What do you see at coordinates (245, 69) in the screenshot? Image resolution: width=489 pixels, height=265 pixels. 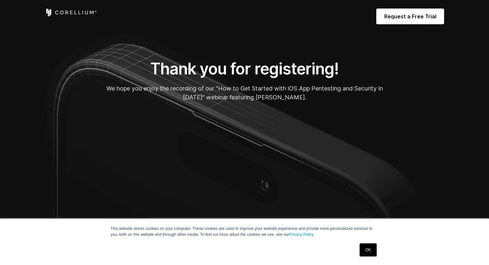 I see `h1: Thank you for registering!` at bounding box center [245, 69].